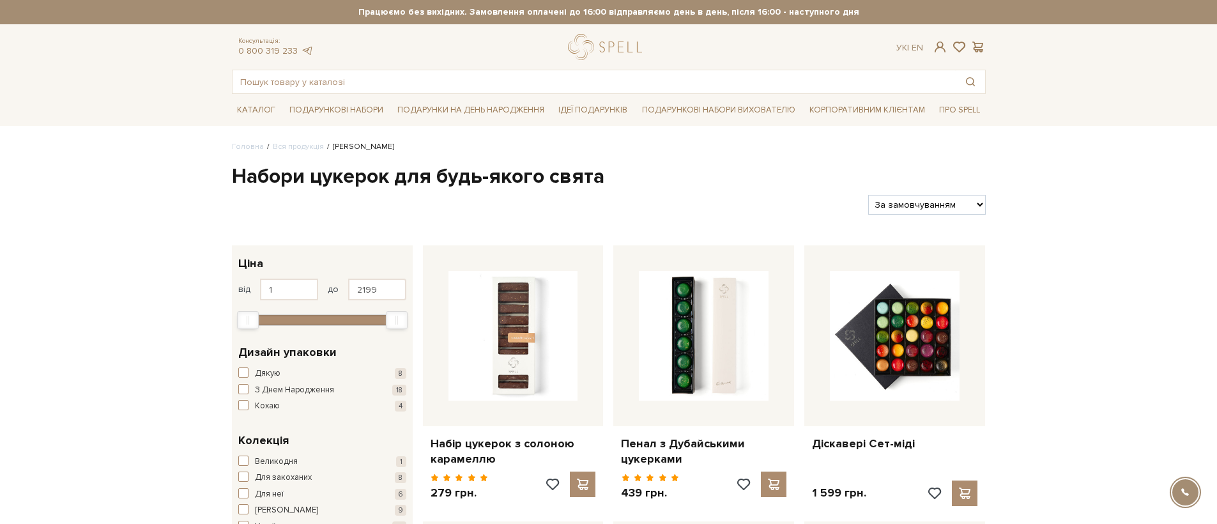 Image resolution: width=1217 pixels, height=524 pixels. What do you see at coordinates (322, 478) in the screenshot?
I see `button: Для закоханих 8` at bounding box center [322, 478].